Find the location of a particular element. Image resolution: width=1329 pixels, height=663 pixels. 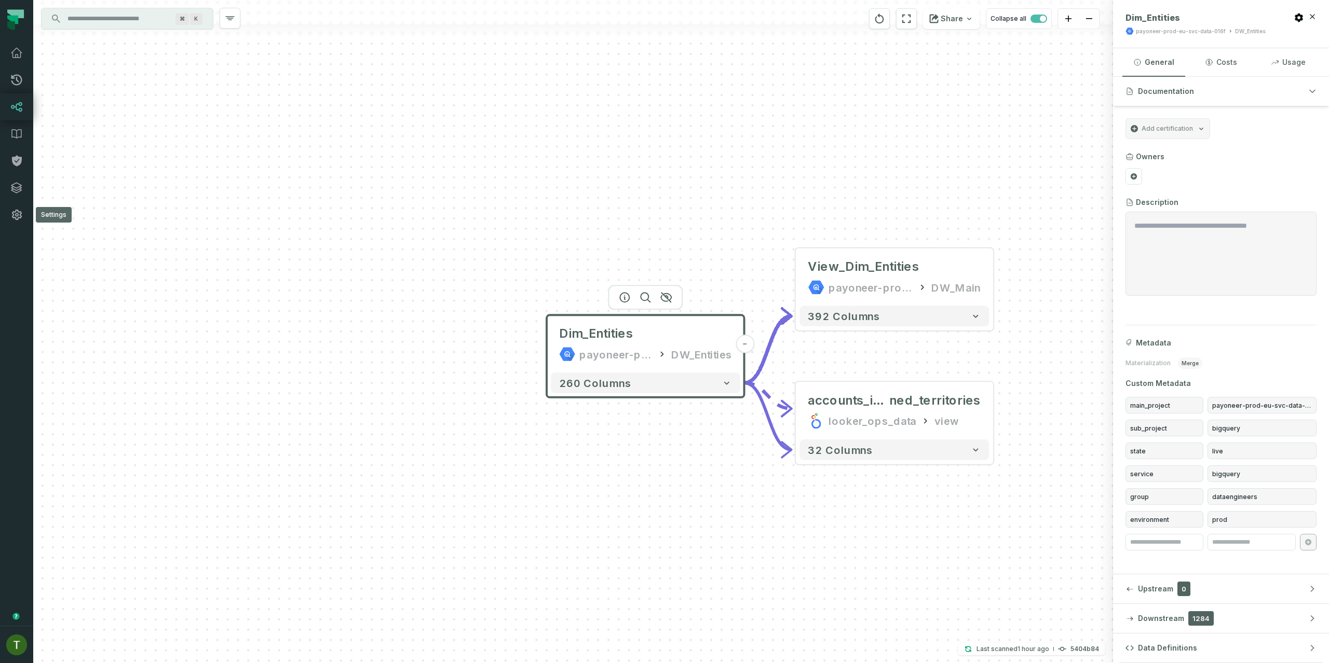

span: main_project is located at coordinates (1164, 405).